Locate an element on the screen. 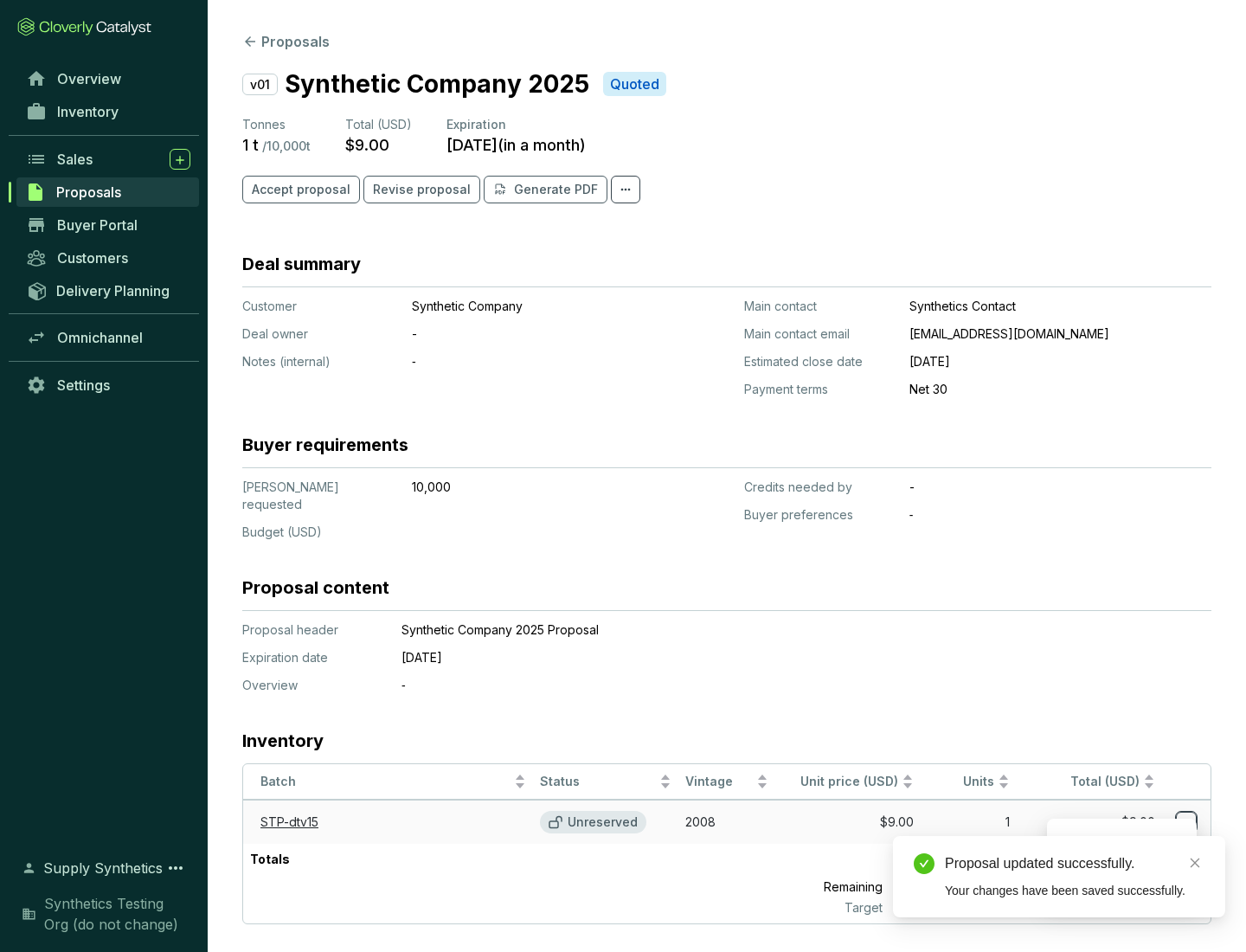 The height and width of the screenshot is (952, 1246). span: Revise proposal is located at coordinates (421, 190).